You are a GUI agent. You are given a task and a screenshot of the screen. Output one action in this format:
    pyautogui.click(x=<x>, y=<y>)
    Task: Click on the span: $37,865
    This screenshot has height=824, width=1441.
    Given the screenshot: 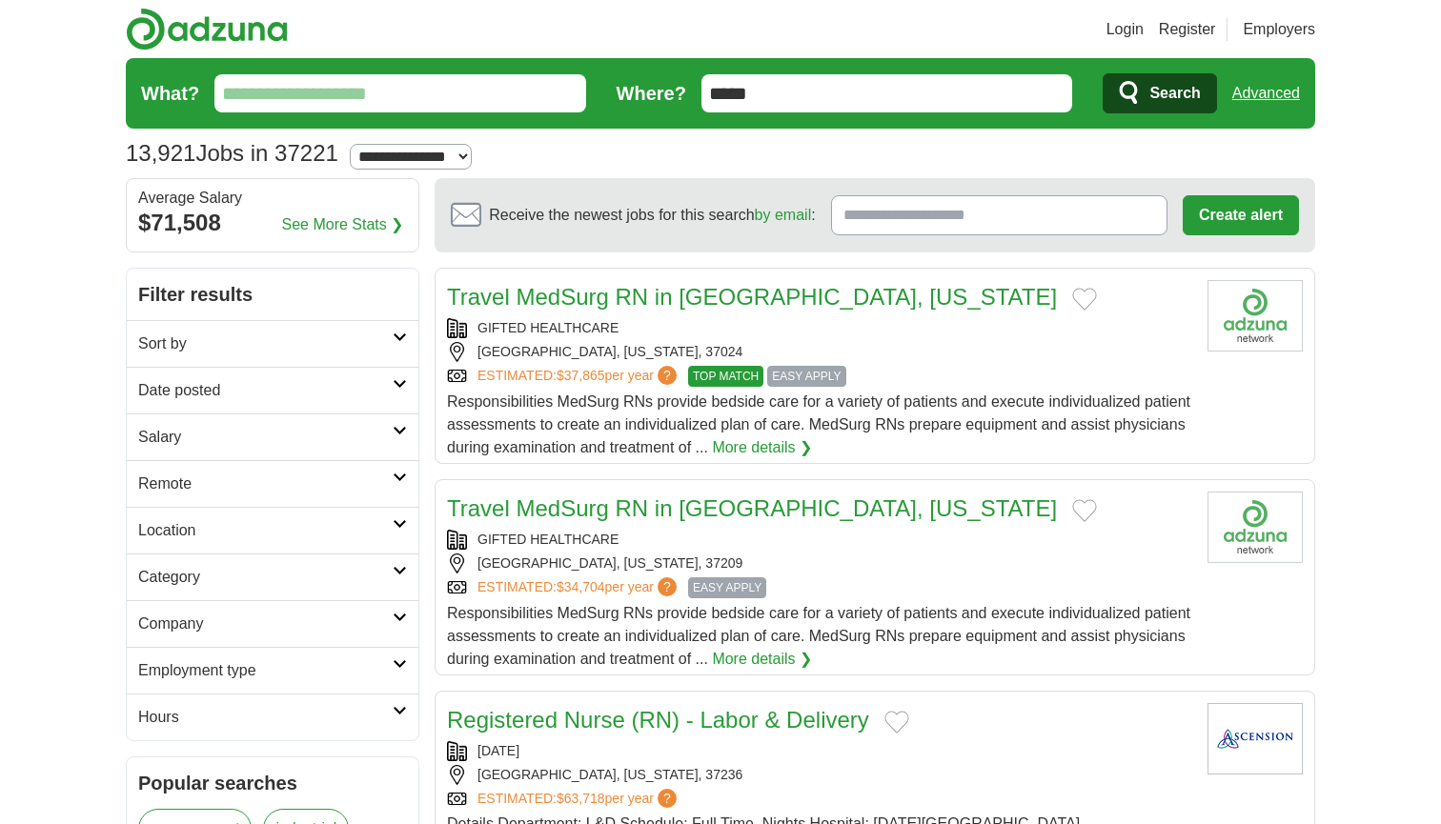 What is the action you would take?
    pyautogui.click(x=580, y=375)
    